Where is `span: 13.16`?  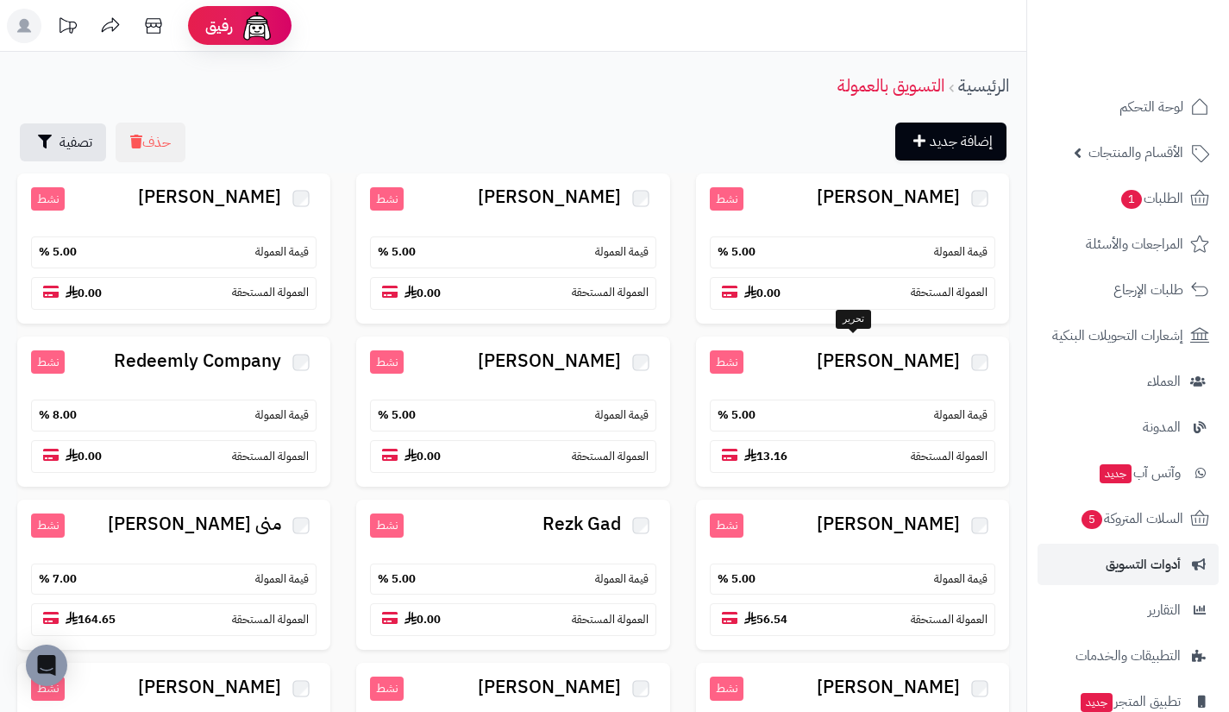
span: 13.16 is located at coordinates (752, 456).